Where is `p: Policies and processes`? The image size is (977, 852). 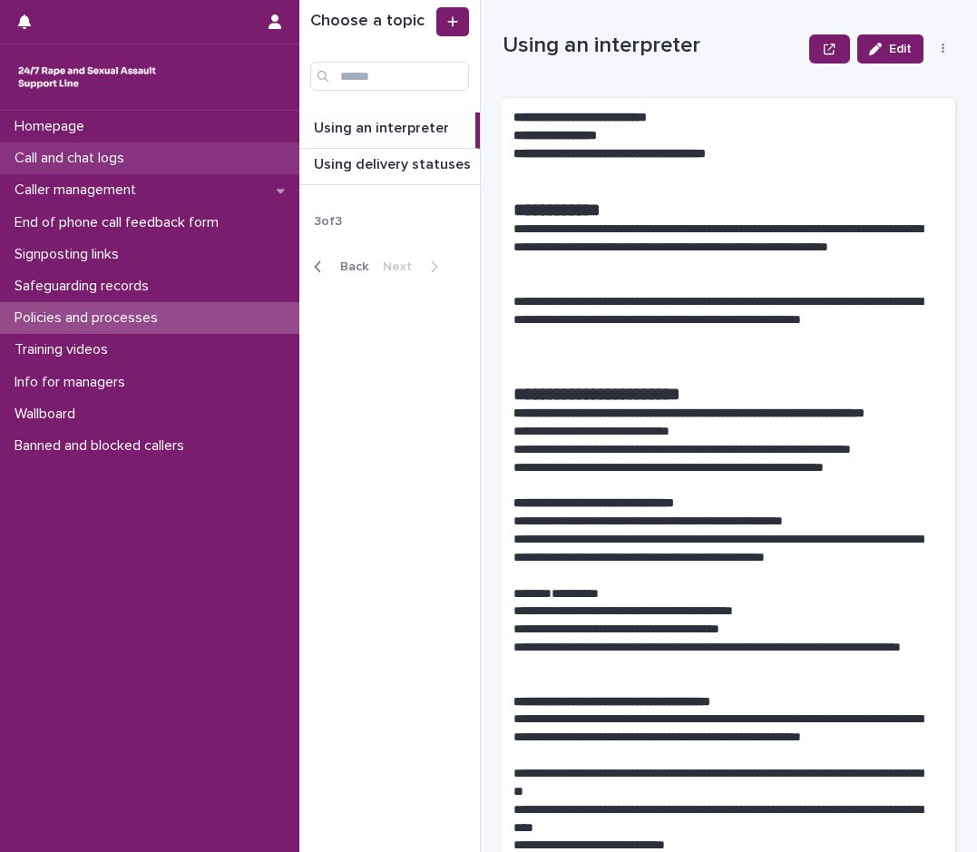
p: Policies and processes is located at coordinates (90, 318).